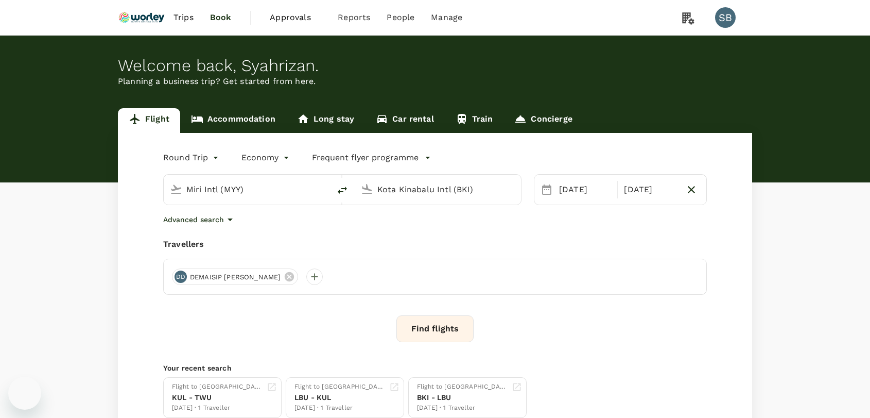 This screenshot has height=418, width=870. Describe the element at coordinates (194, 219) in the screenshot. I see `p: Advanced search` at that location.